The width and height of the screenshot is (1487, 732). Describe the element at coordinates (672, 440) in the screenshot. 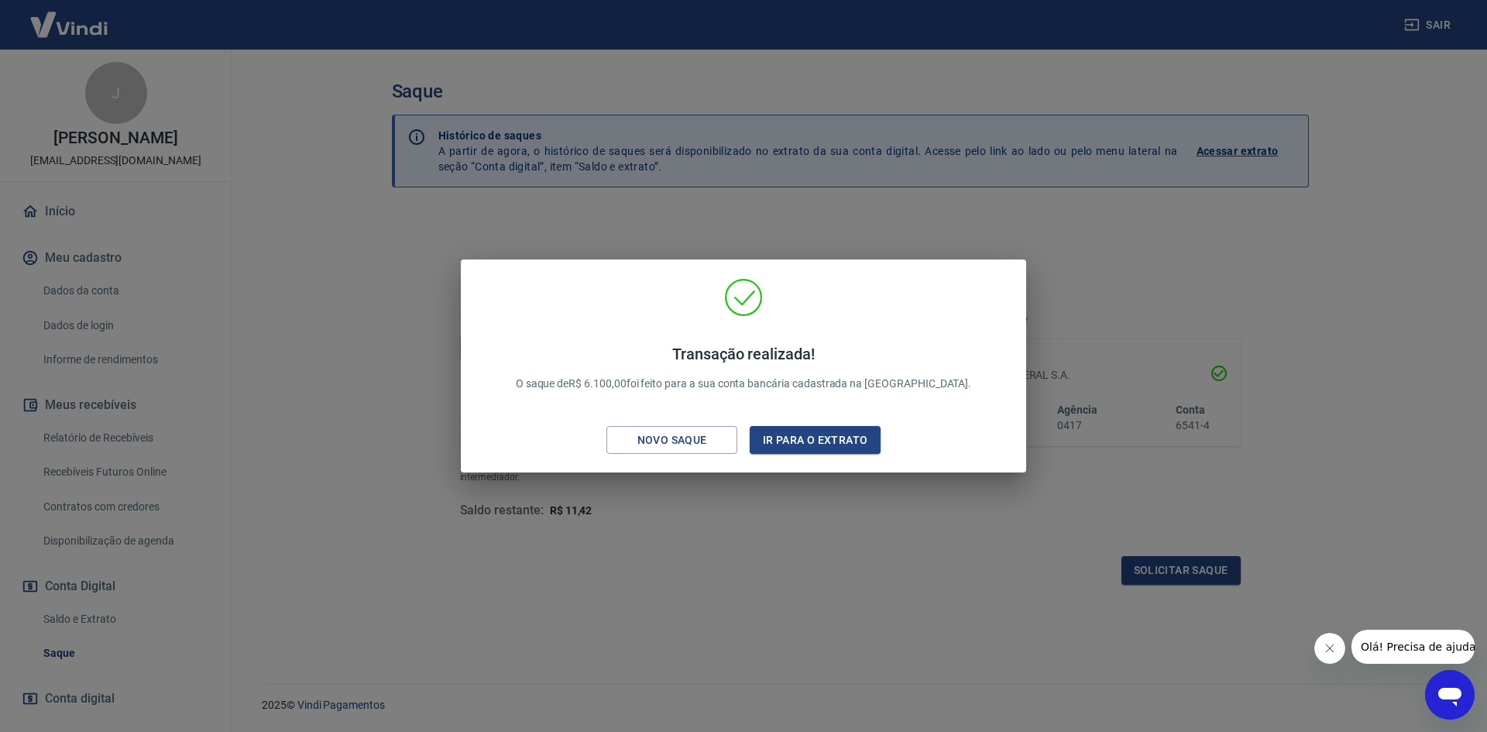

I see `div: Novo saque` at that location.